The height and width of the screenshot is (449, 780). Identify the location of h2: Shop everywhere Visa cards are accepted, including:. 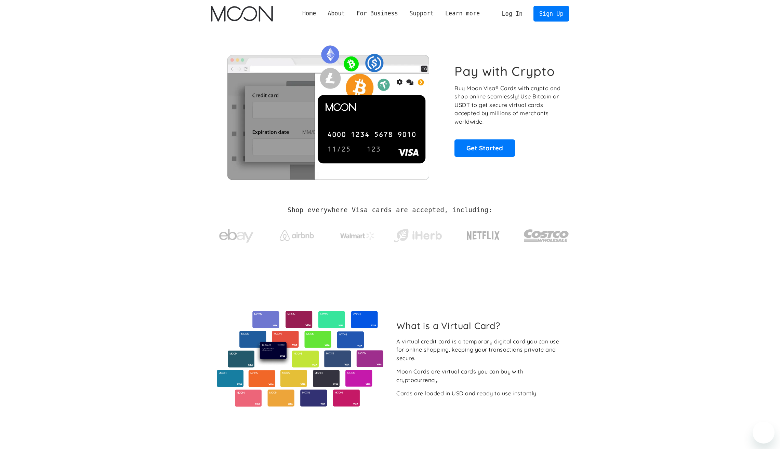
(390, 210).